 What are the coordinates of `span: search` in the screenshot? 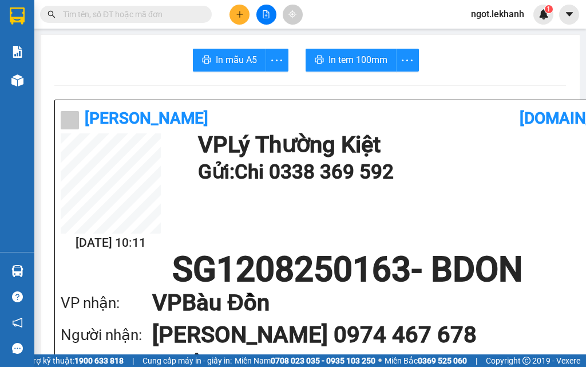 It's located at (52, 14).